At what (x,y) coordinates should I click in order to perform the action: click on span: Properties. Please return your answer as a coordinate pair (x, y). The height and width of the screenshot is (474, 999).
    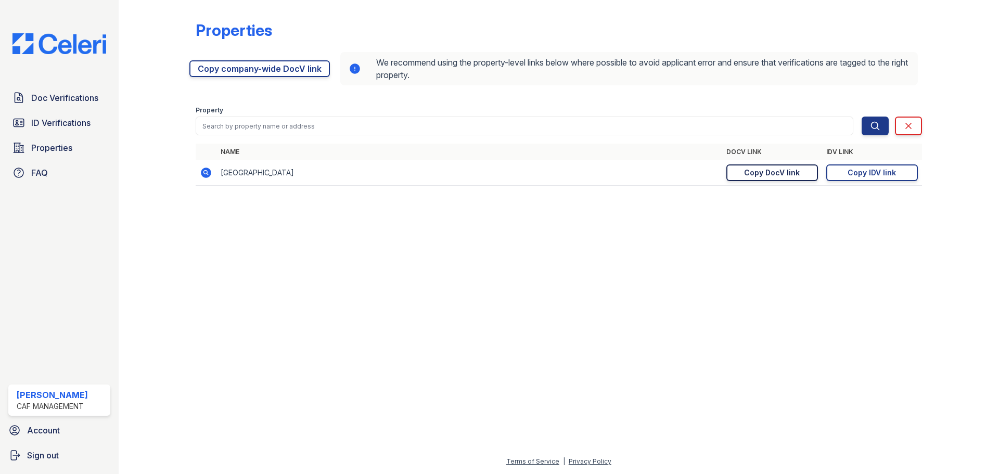
    Looking at the image, I should click on (51, 148).